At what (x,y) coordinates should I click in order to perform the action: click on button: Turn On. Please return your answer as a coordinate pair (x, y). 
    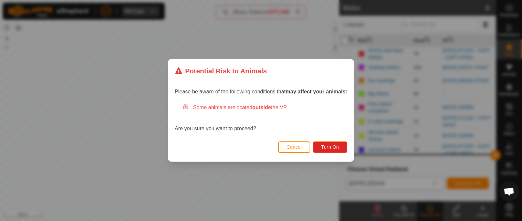
    Looking at the image, I should click on (331, 147).